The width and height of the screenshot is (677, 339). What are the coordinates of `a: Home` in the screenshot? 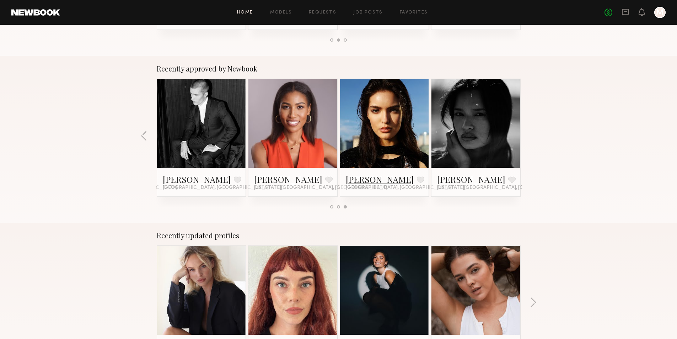 It's located at (245, 12).